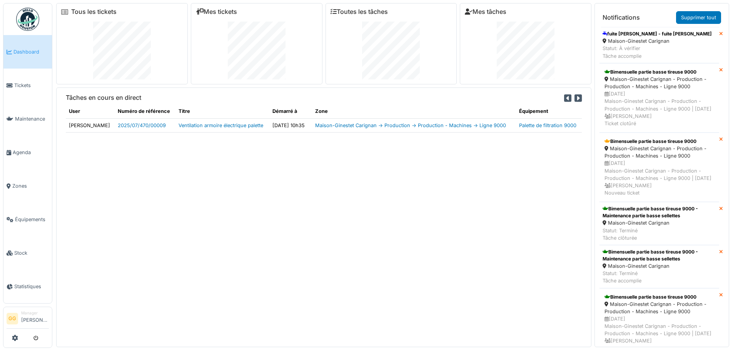 This screenshot has height=351, width=733. I want to click on a: Dashboard, so click(28, 52).